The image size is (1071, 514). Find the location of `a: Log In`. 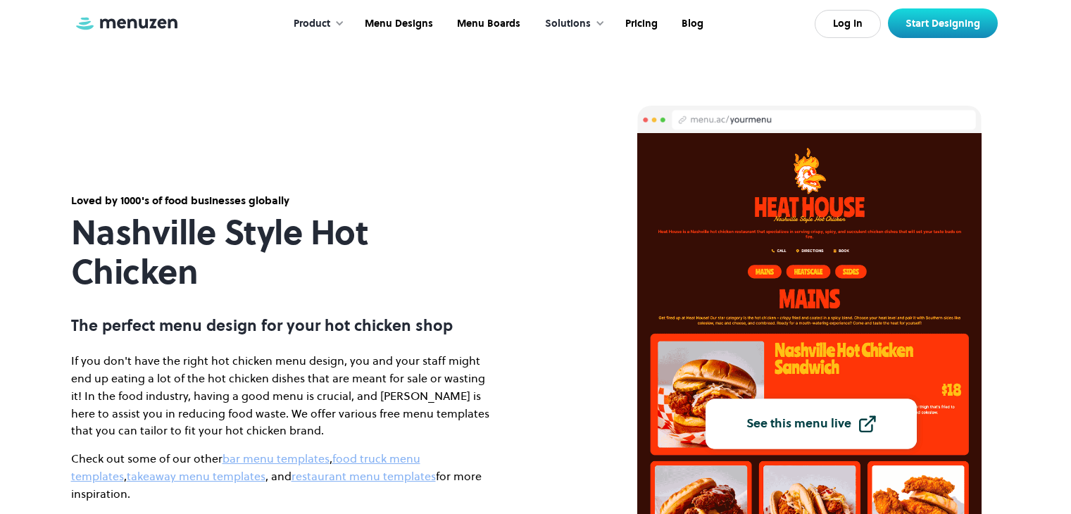

a: Log In is located at coordinates (848, 24).